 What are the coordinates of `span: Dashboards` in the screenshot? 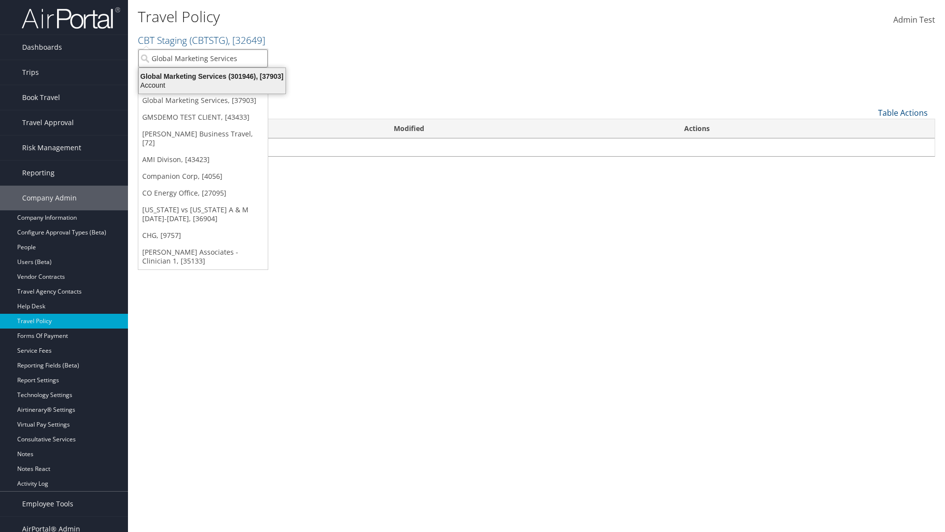 It's located at (42, 47).